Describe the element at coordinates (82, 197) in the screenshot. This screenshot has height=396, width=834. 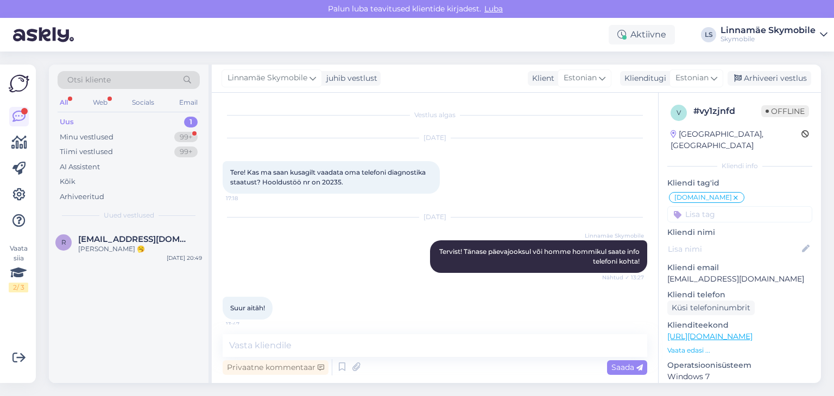
I see `div: Arhiveeritud` at that location.